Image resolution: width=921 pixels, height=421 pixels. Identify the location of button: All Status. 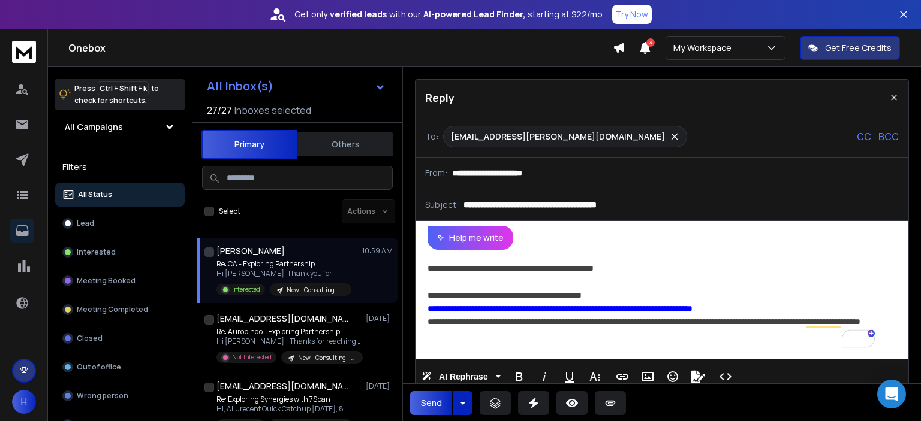
(120, 195).